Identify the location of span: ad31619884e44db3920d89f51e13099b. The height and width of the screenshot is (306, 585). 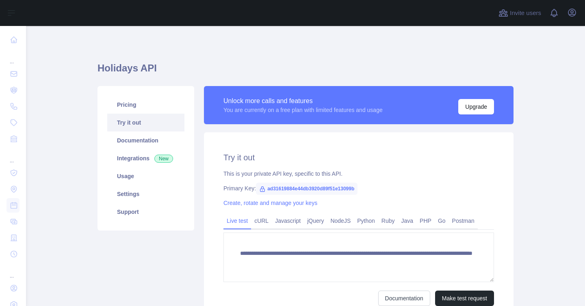
(307, 189).